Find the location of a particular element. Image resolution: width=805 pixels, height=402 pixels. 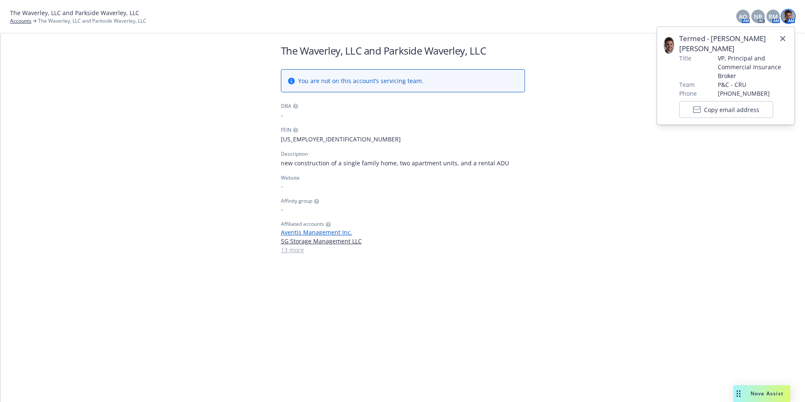

button: Copy email address is located at coordinates (726, 109).